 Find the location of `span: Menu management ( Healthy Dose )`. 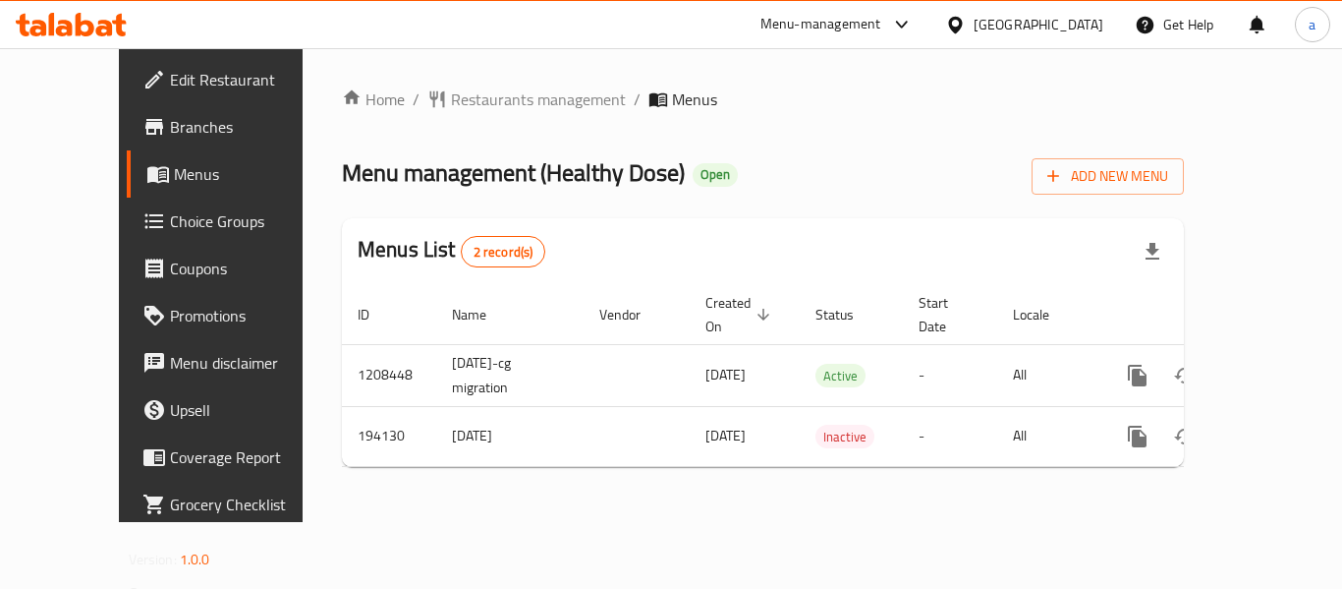

span: Menu management ( Healthy Dose ) is located at coordinates (513, 172).